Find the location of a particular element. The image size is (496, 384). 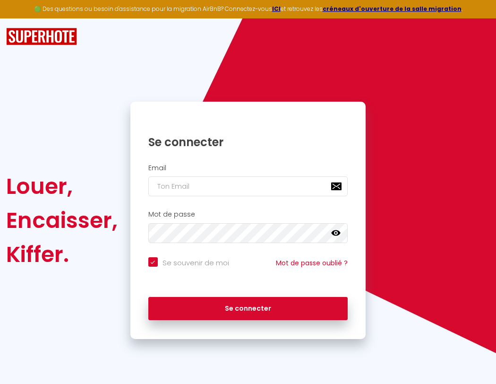

a: ICI is located at coordinates (277, 9).